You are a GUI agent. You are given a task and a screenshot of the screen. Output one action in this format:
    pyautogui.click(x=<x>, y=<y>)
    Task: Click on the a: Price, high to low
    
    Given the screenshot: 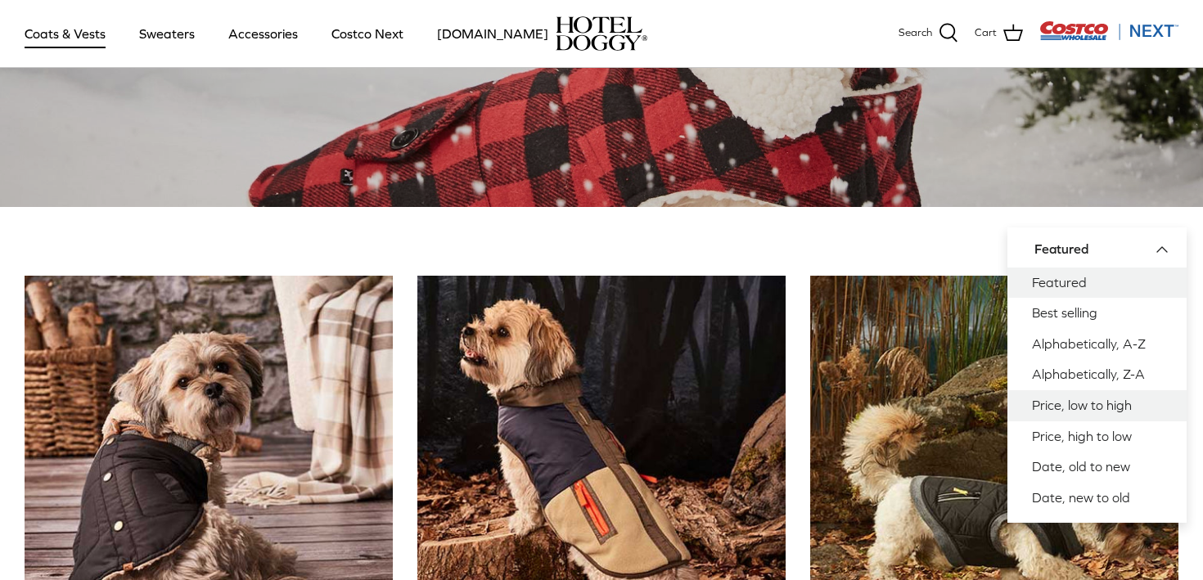 What is the action you would take?
    pyautogui.click(x=1097, y=437)
    